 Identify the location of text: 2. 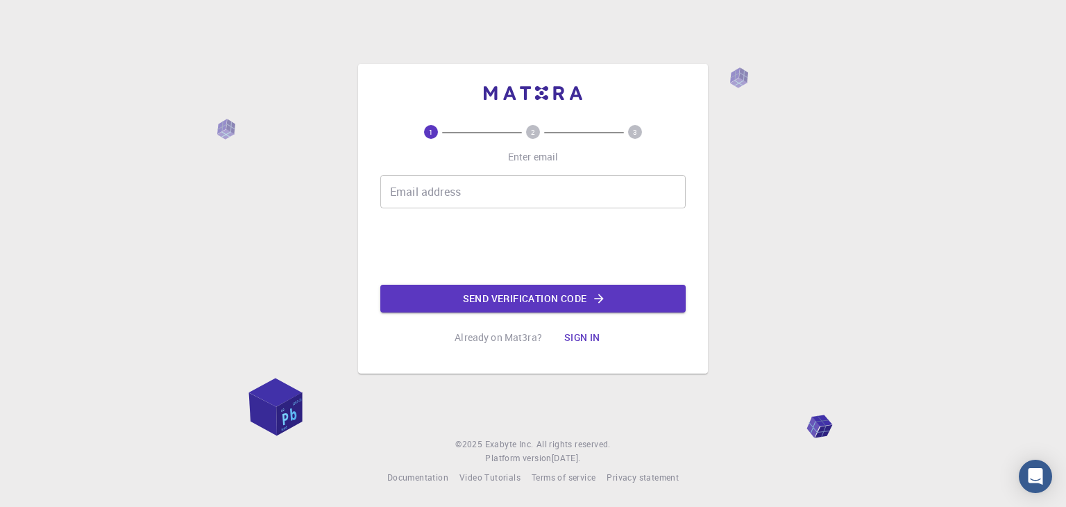
(533, 132).